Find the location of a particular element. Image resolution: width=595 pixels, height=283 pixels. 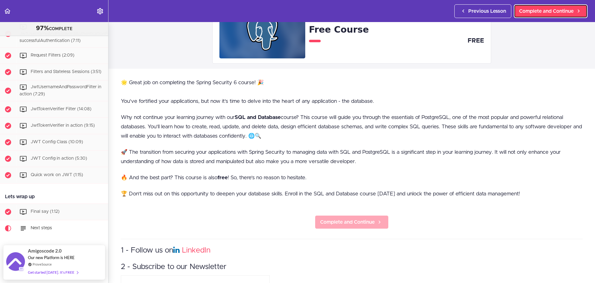

span: JwtTokenVerifier in action (9:15) is located at coordinates (63, 125).